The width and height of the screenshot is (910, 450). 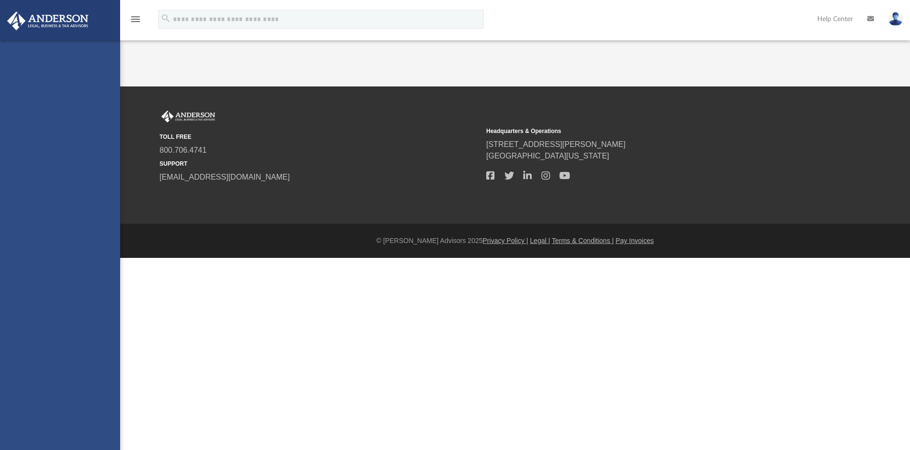 What do you see at coordinates (320, 137) in the screenshot?
I see `small: TOLL FREE` at bounding box center [320, 137].